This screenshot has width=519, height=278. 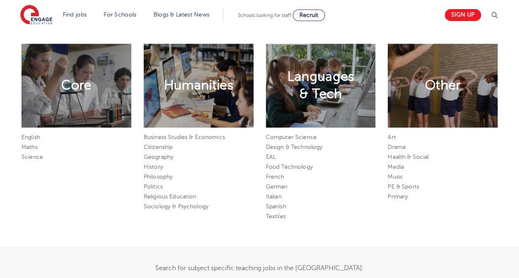 What do you see at coordinates (36, 15) in the screenshot?
I see `img: Engage Education` at bounding box center [36, 15].